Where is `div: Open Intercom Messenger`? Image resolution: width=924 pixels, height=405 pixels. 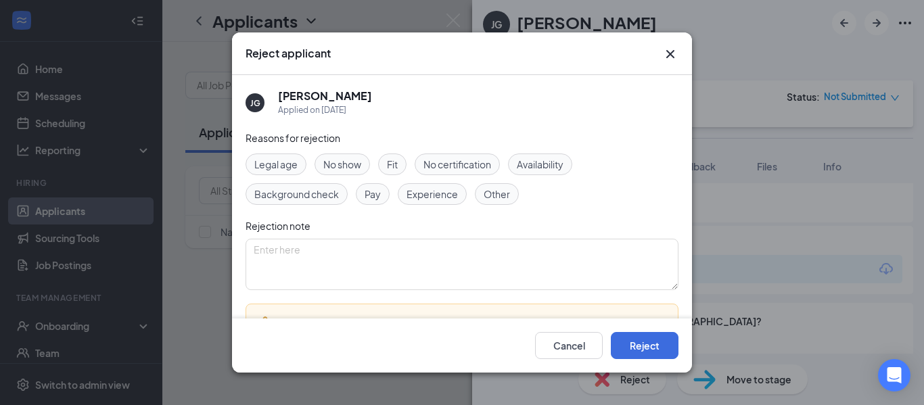
div: Open Intercom Messenger is located at coordinates (894, 375).